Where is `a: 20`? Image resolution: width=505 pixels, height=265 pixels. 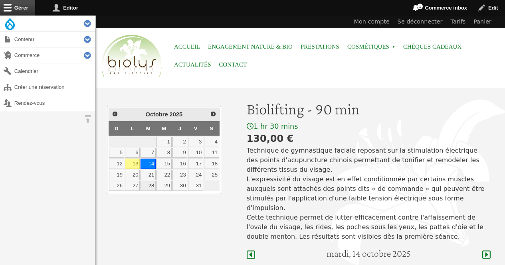
a: 20 is located at coordinates (132, 175).